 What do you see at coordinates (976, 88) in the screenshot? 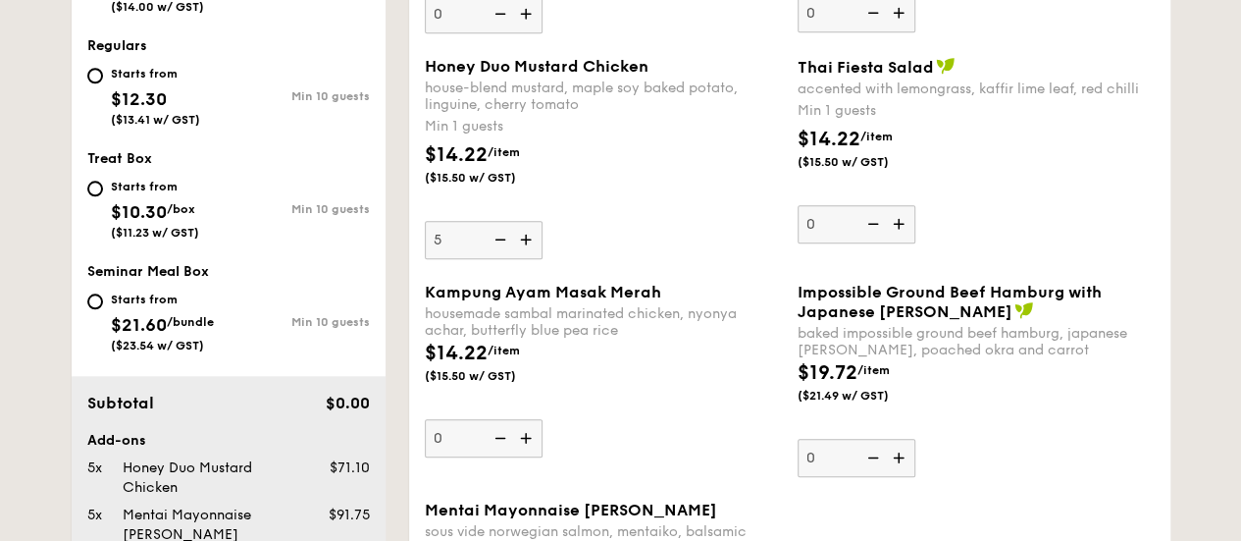
I see `div: accented with lemongrass, kaffir lime leaf, red chilli` at bounding box center [976, 88].